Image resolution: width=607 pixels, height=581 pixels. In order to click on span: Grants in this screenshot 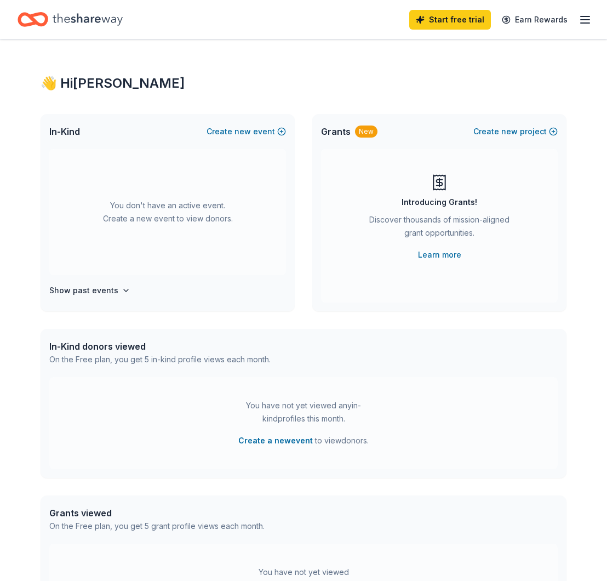, I will do `click(336, 132)`.